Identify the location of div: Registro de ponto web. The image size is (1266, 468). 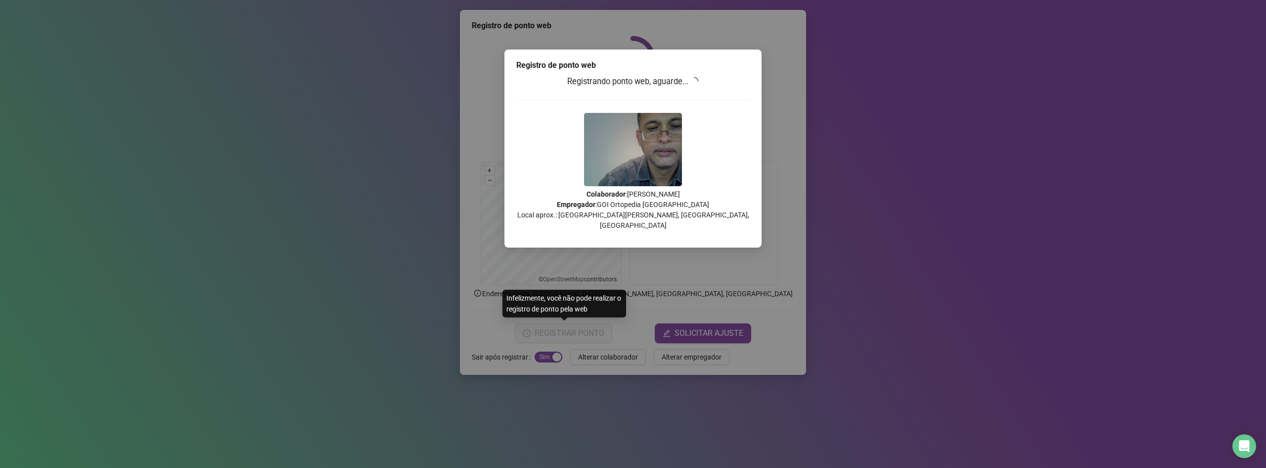
(633, 65).